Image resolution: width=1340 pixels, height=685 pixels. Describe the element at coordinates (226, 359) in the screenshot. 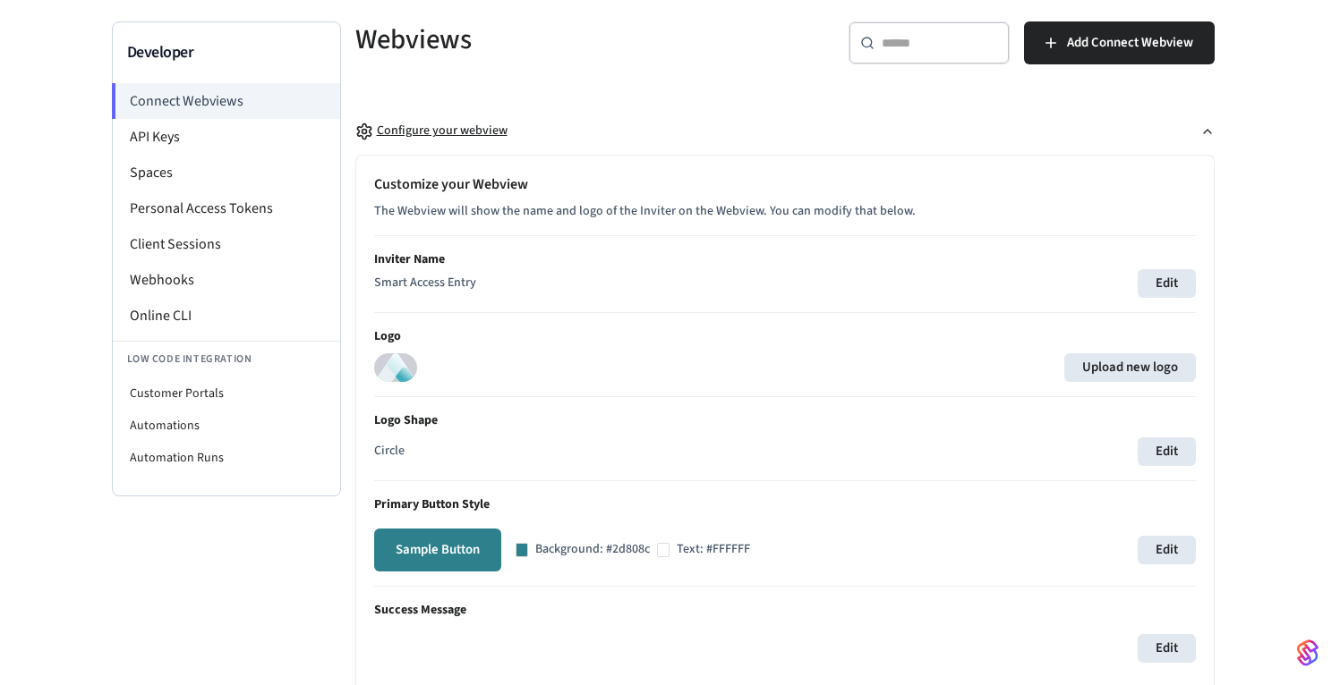

I see `li: Low Code Integration` at that location.